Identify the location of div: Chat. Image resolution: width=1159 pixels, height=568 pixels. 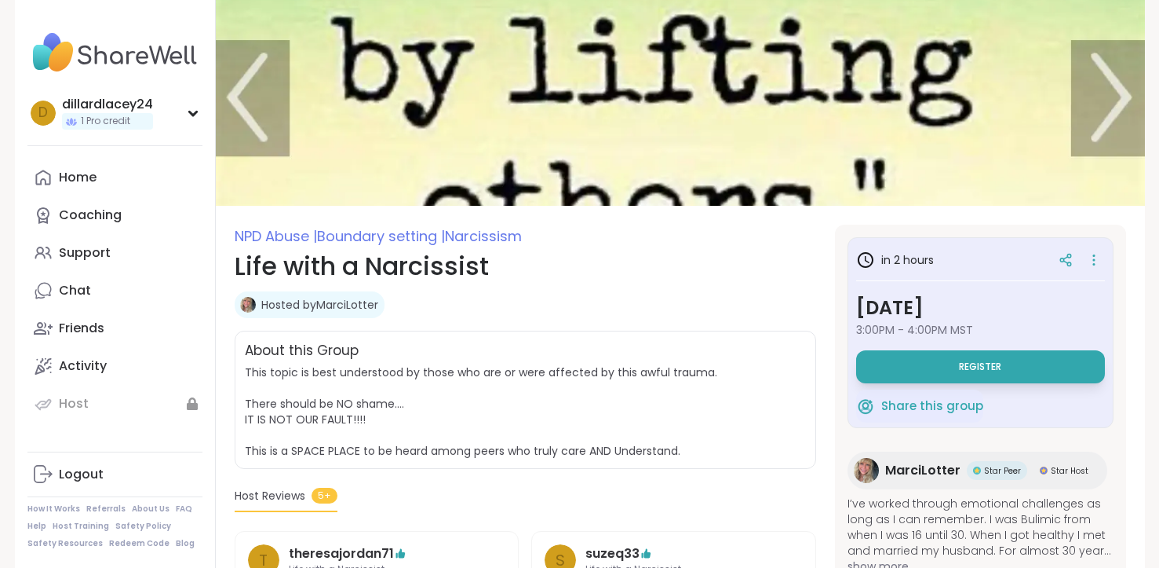
(75, 290).